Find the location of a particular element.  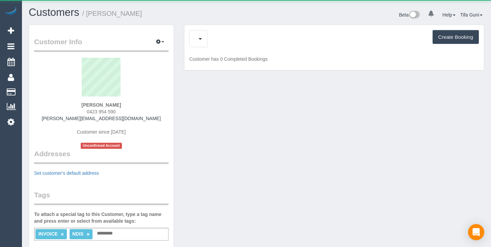

a: Customers is located at coordinates (54, 12).